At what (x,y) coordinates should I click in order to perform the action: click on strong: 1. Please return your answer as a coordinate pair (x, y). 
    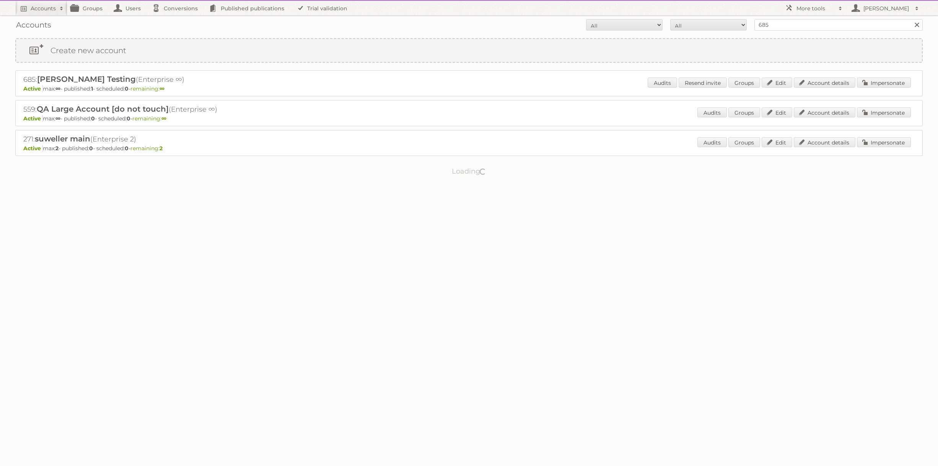
    Looking at the image, I should click on (92, 89).